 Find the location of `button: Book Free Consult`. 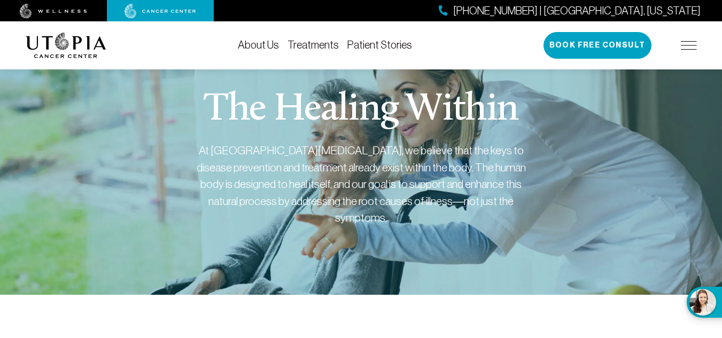

button: Book Free Consult is located at coordinates (597, 45).